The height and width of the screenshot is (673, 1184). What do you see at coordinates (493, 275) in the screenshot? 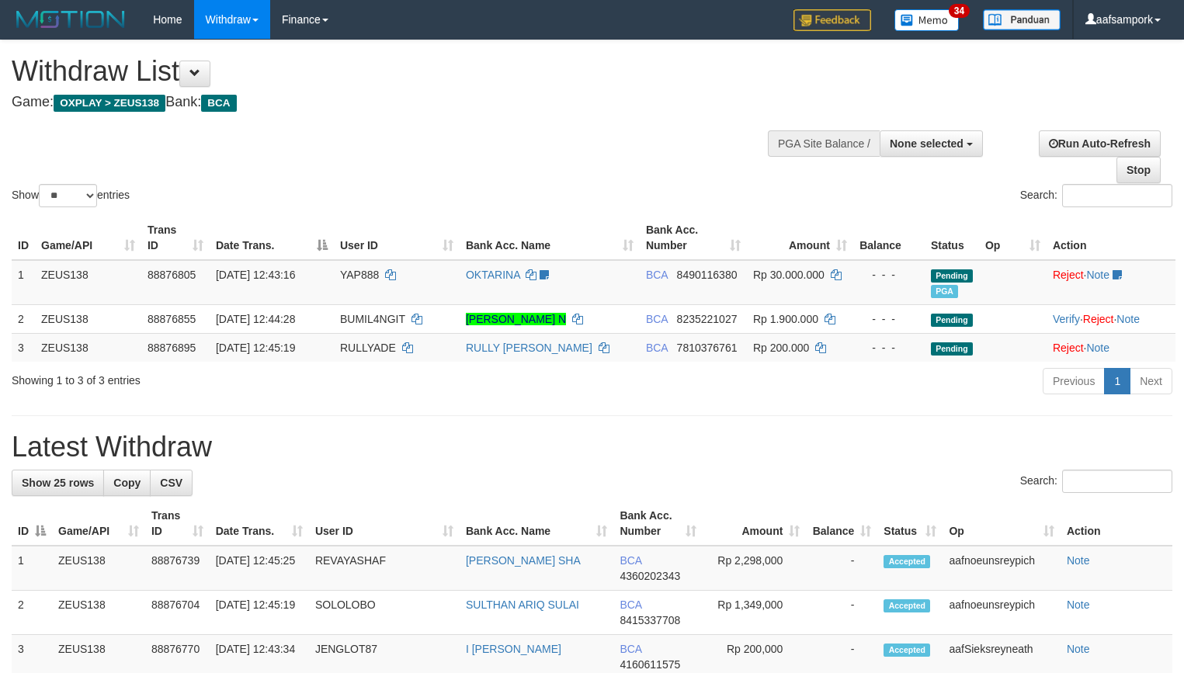
I see `a: OKTARINA` at bounding box center [493, 275].